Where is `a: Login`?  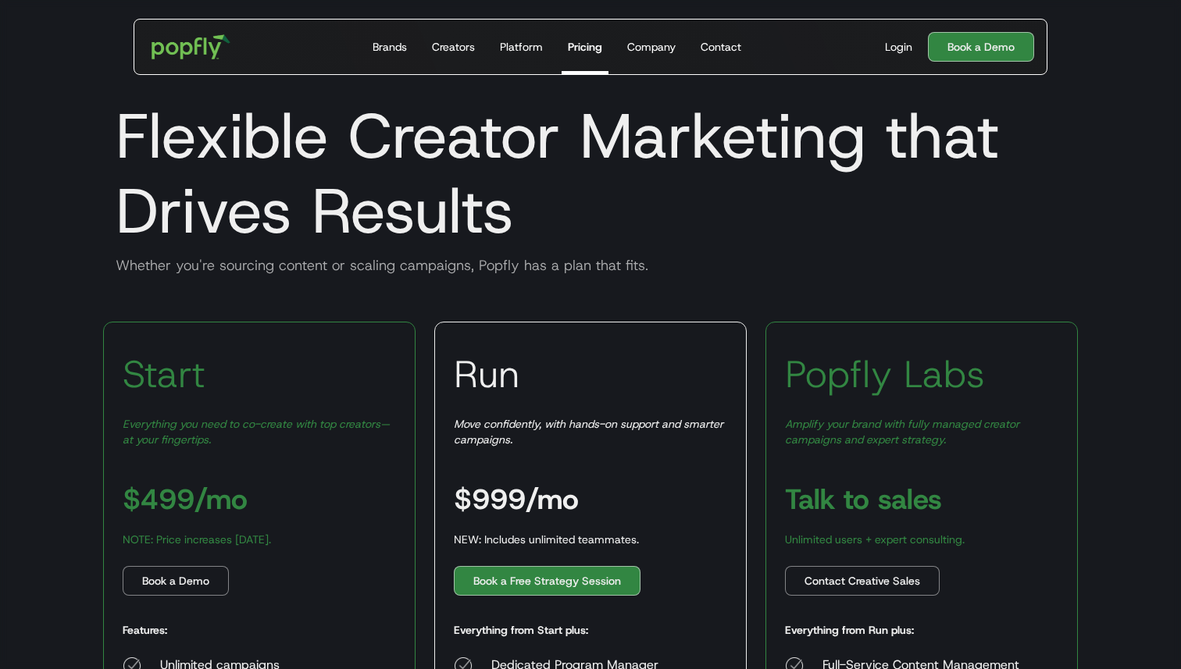 a: Login is located at coordinates (898, 47).